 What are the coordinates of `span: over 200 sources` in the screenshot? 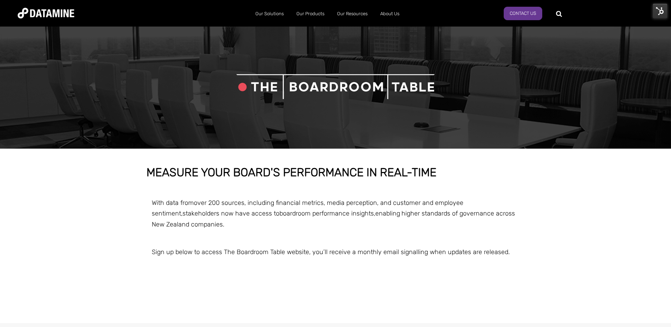 It's located at (219, 203).